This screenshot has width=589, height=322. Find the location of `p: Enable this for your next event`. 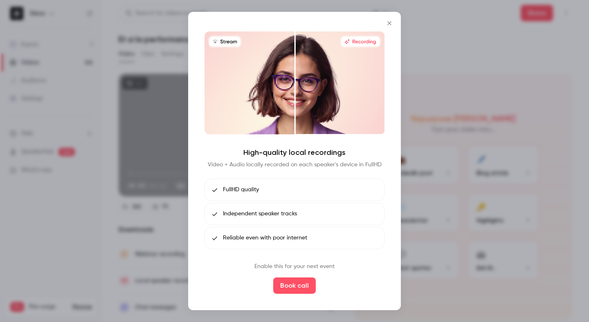

p: Enable this for your next event is located at coordinates (294, 266).